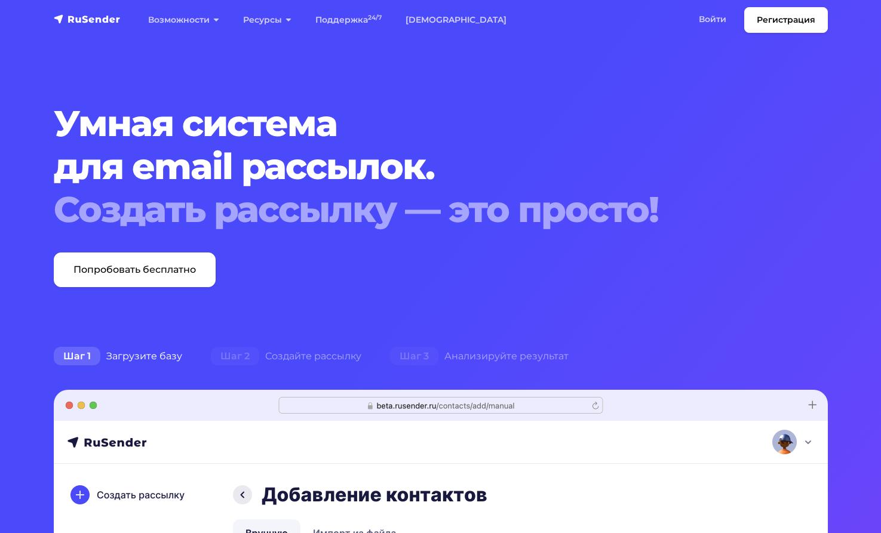 Image resolution: width=881 pixels, height=533 pixels. What do you see at coordinates (183, 20) in the screenshot?
I see `a: Возможности` at bounding box center [183, 20].